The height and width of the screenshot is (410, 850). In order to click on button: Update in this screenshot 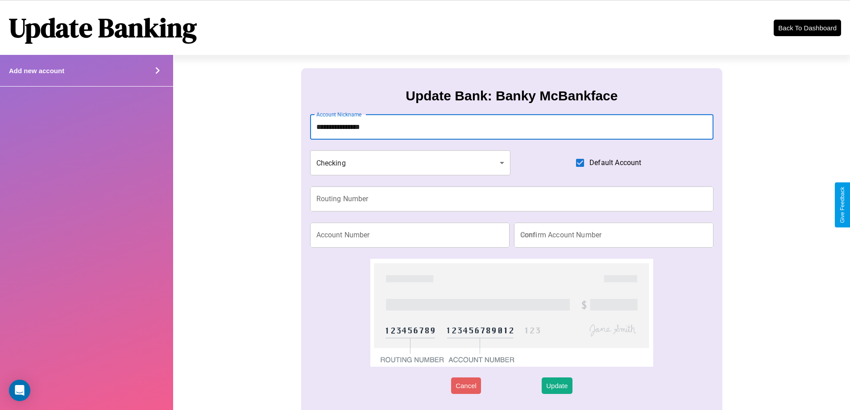, I will do `click(557, 386)`.